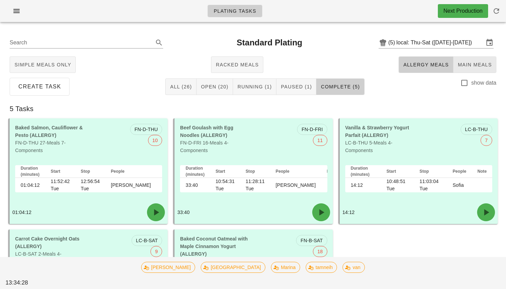 The image size is (506, 289). Describe the element at coordinates (340, 87) in the screenshot. I see `span: Complete (5)` at that location.